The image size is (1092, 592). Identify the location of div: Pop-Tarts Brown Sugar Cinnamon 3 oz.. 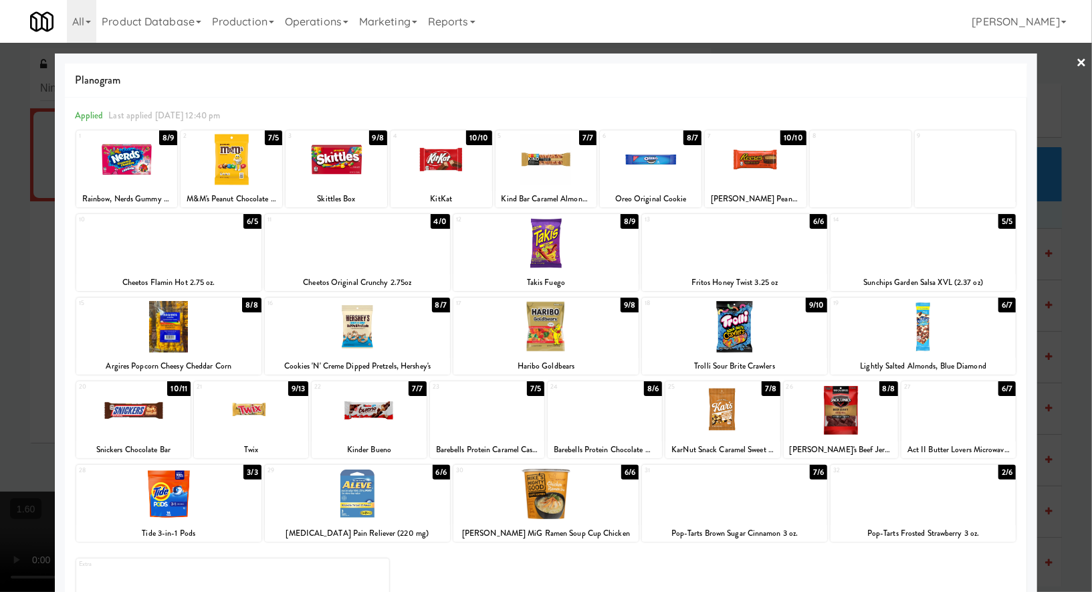
(734, 533).